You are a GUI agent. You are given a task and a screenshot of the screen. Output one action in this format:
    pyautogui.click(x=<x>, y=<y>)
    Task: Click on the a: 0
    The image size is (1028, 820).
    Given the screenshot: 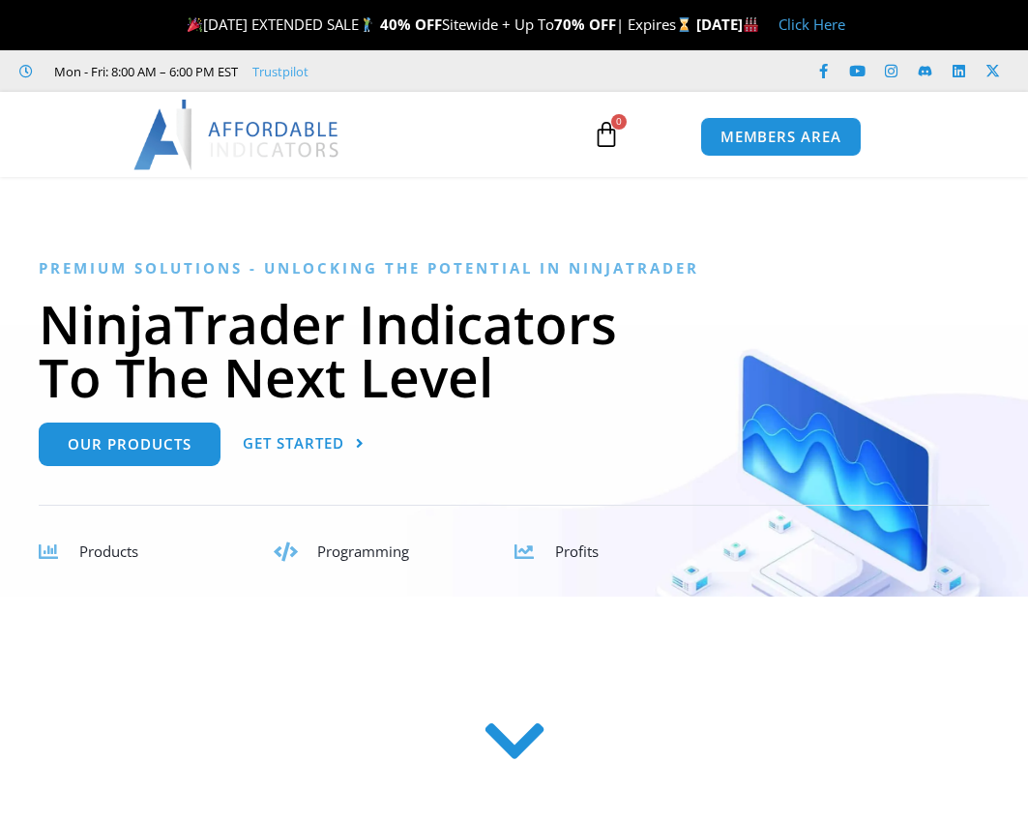 What is the action you would take?
    pyautogui.click(x=606, y=134)
    